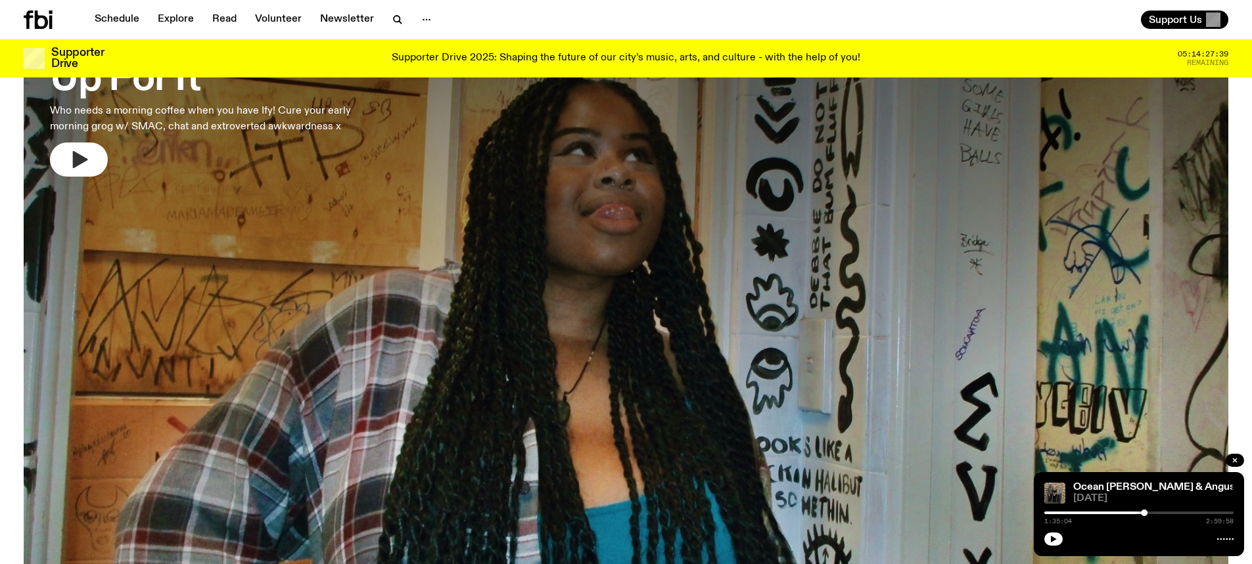 This screenshot has width=1252, height=564. Describe the element at coordinates (1207, 62) in the screenshot. I see `span: Remaining` at that location.